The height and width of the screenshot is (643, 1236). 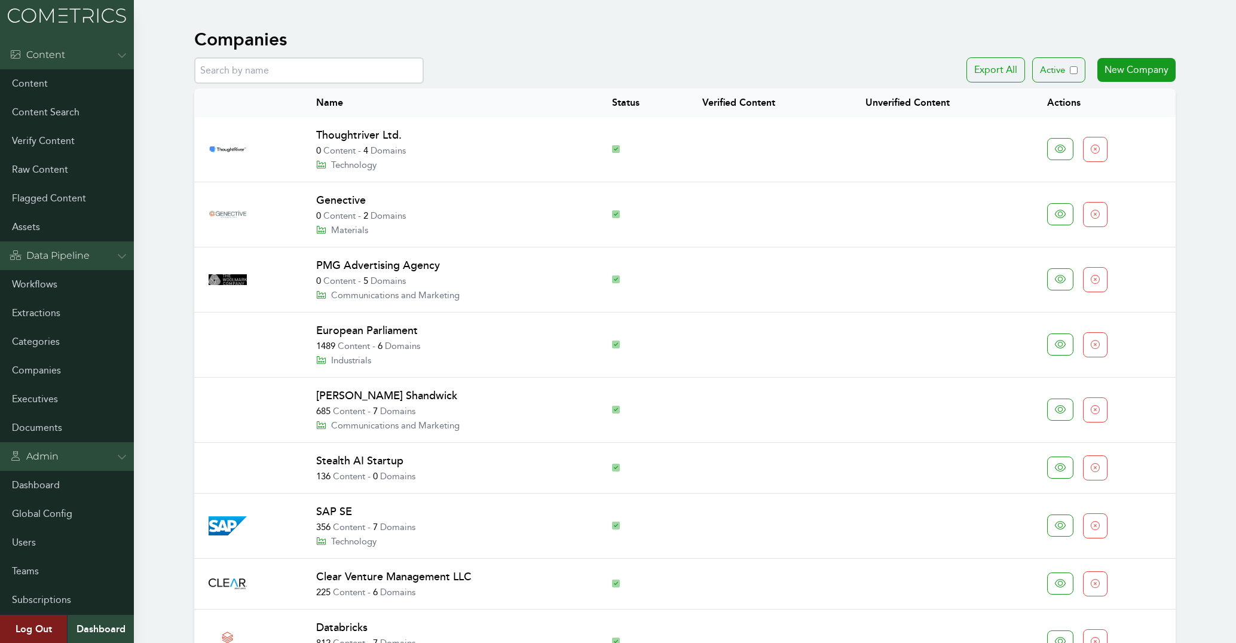 What do you see at coordinates (1104, 103) in the screenshot?
I see `th: Actions` at bounding box center [1104, 103].